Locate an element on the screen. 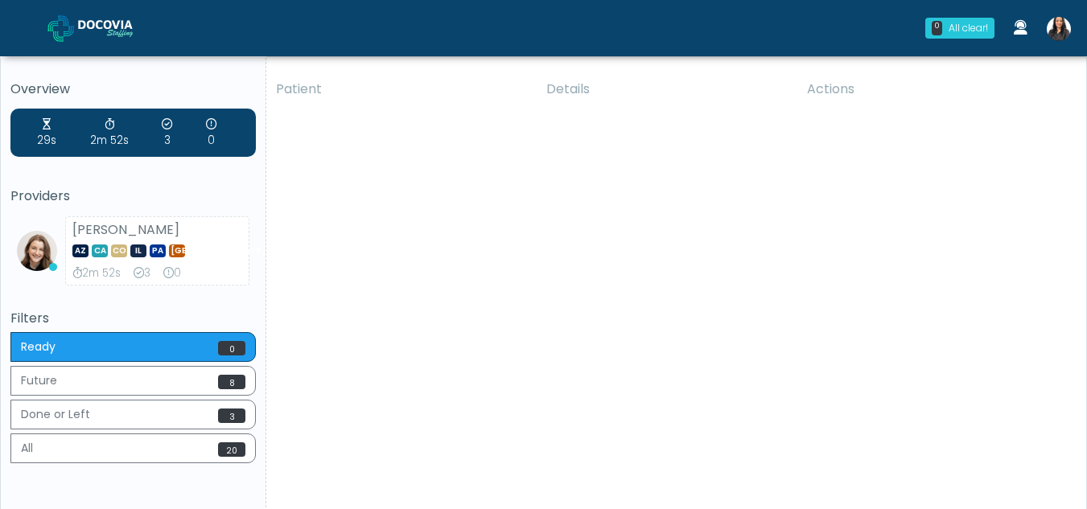 This screenshot has width=1087, height=509. th: Actions is located at coordinates (936, 89).